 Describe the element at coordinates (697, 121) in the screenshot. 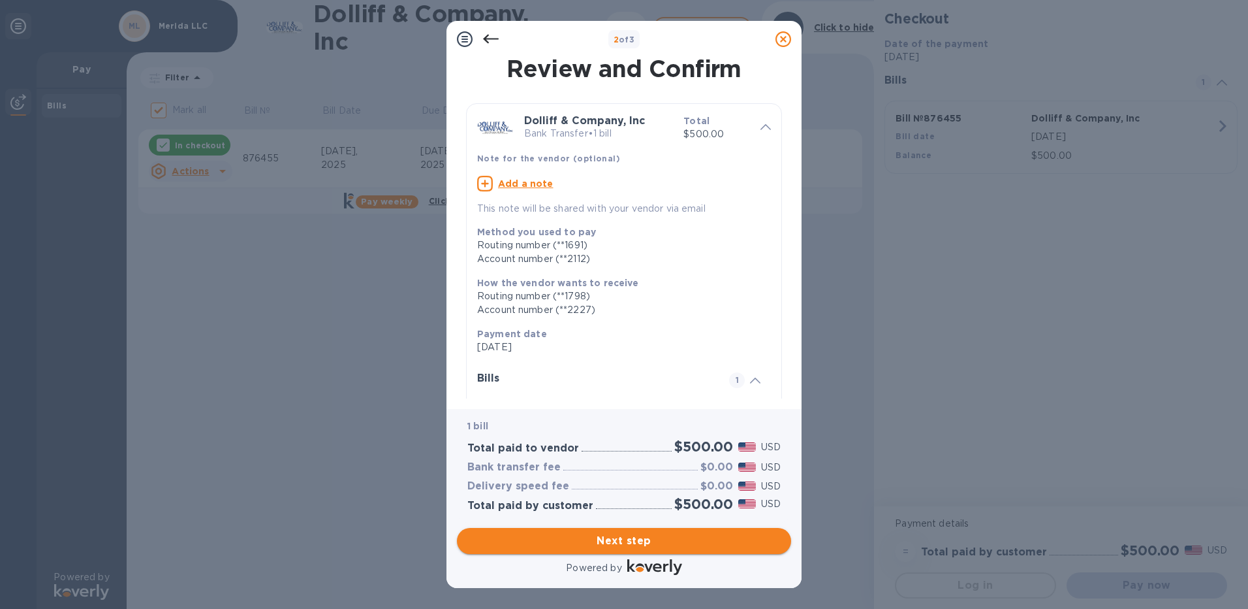

I see `b: Total` at that location.